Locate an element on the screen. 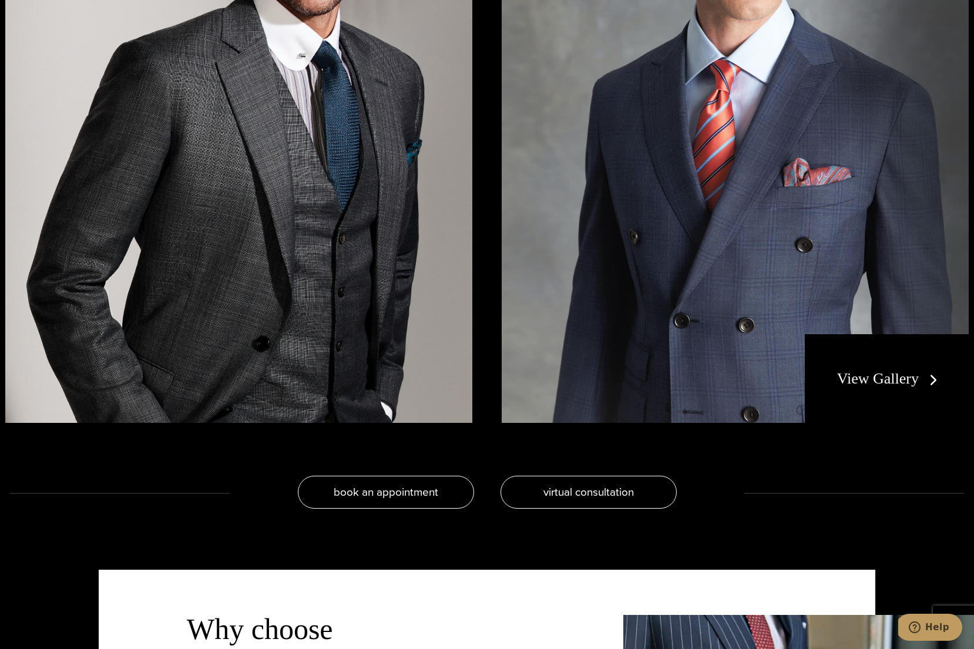 This screenshot has height=649, width=974. span: virtual consultation is located at coordinates (589, 492).